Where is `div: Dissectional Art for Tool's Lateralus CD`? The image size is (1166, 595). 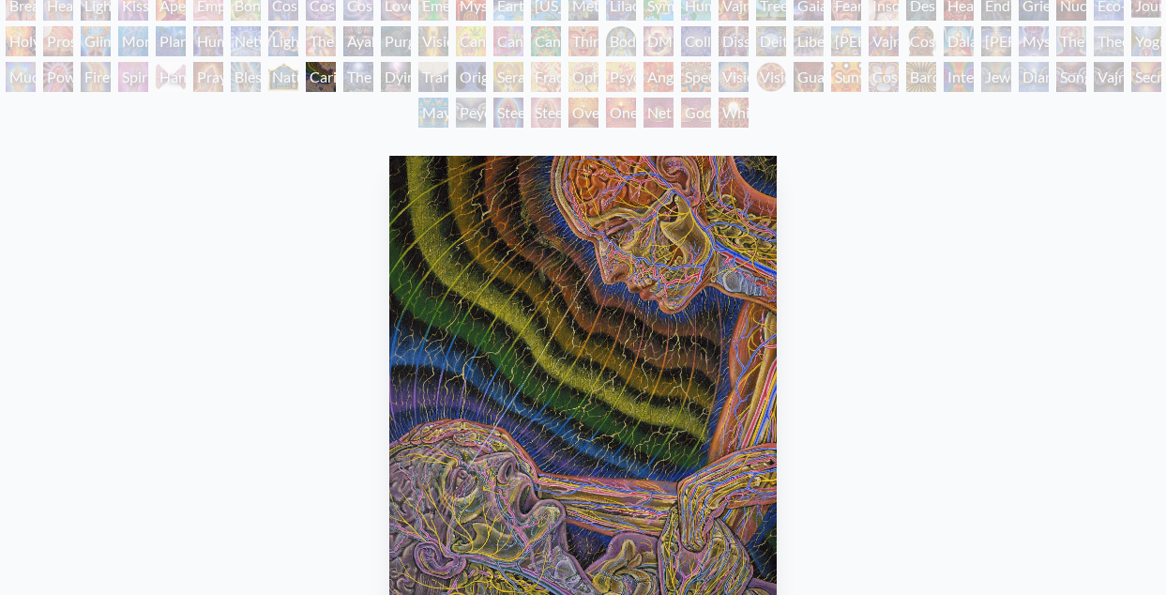
div: Dissectional Art for Tool's Lateralus CD is located at coordinates (734, 41).